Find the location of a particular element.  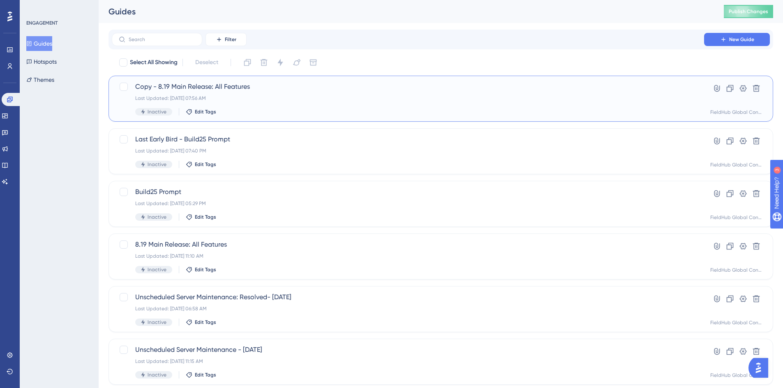

button: Deselect is located at coordinates (207, 62).